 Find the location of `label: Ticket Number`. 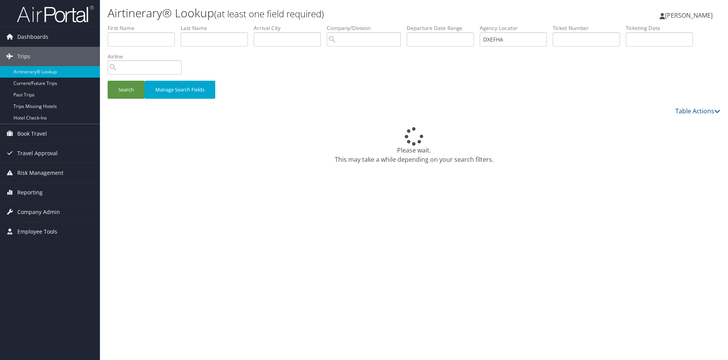

label: Ticket Number is located at coordinates (589, 28).